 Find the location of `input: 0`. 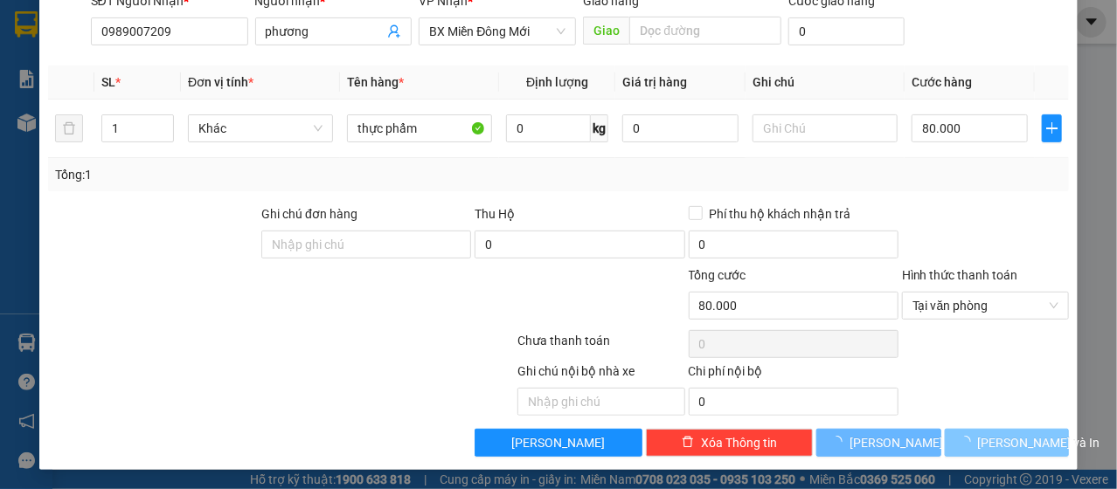

input: 0 is located at coordinates (680, 128).